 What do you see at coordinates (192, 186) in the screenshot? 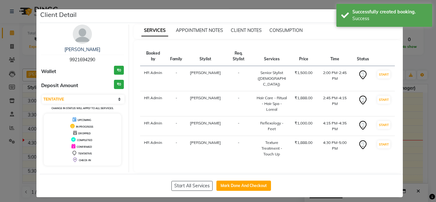
I see `button: Start All Services` at bounding box center [192, 186].